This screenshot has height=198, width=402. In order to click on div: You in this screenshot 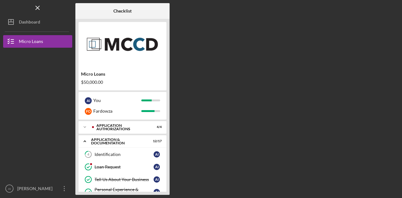, I will do `click(117, 100)`.